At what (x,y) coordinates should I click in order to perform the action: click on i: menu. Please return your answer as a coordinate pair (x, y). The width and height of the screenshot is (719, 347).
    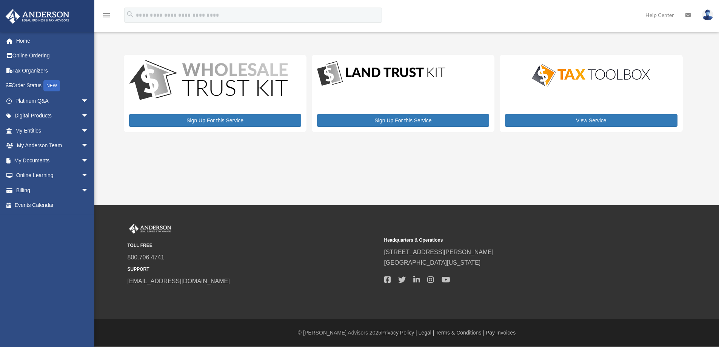
    Looking at the image, I should click on (106, 15).